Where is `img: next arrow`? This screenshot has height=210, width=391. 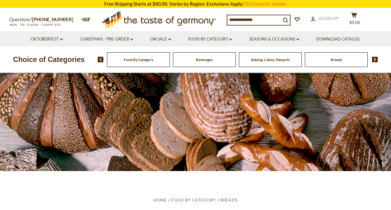
img: next arrow is located at coordinates (375, 59).